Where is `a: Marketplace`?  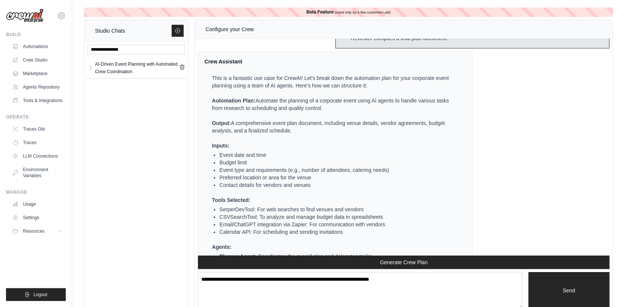 a: Marketplace is located at coordinates (37, 74).